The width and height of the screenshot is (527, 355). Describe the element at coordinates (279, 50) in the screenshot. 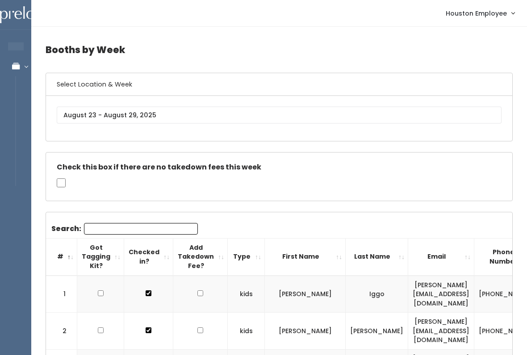

I see `h4: Booths by Week` at that location.